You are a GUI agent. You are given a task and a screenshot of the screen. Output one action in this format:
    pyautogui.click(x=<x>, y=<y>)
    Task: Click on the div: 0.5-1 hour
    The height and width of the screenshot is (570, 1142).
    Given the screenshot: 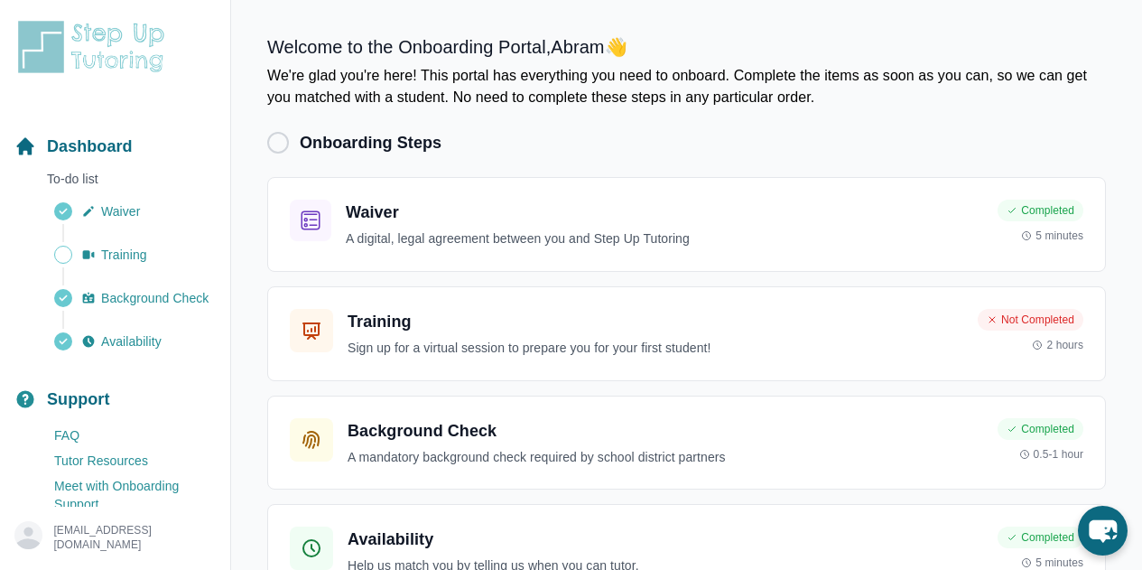 What is the action you would take?
    pyautogui.click(x=1051, y=454)
    